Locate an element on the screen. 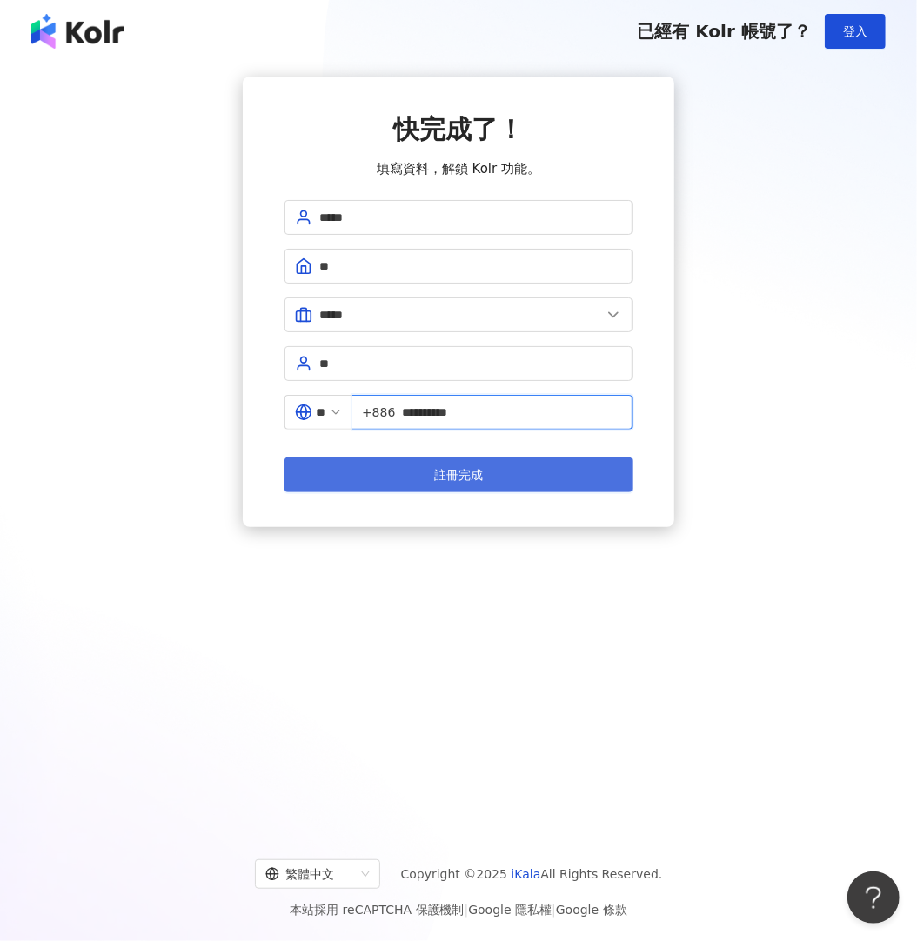  span: +886 is located at coordinates (378, 412).